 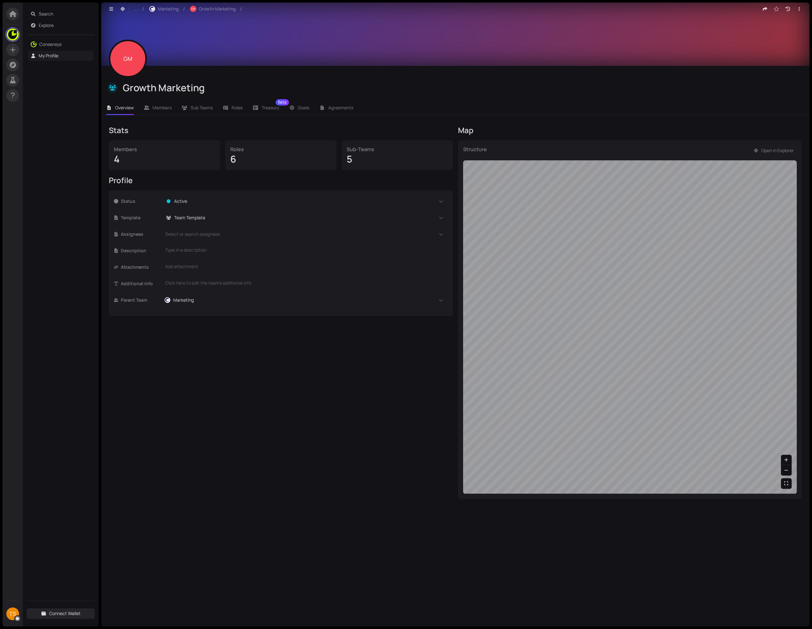 I want to click on span: Attachments, so click(x=141, y=267).